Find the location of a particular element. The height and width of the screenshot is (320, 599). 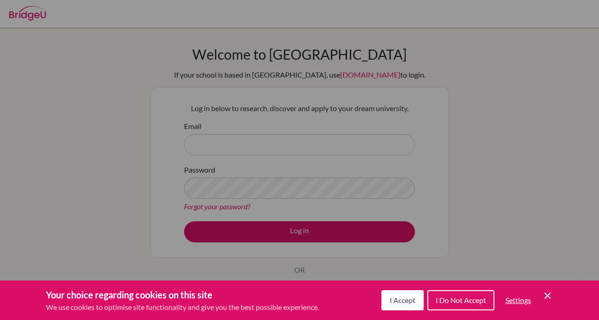

button: Save and close is located at coordinates (548, 296).